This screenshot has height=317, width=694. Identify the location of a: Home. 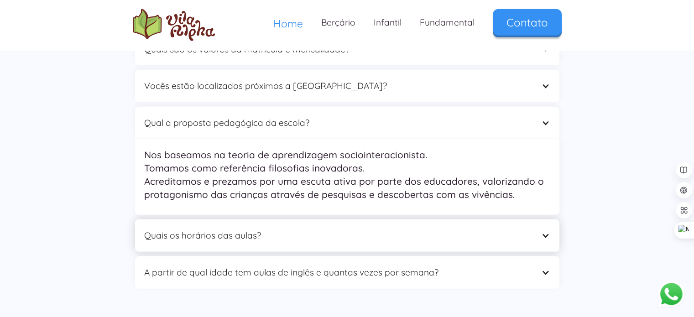
(288, 23).